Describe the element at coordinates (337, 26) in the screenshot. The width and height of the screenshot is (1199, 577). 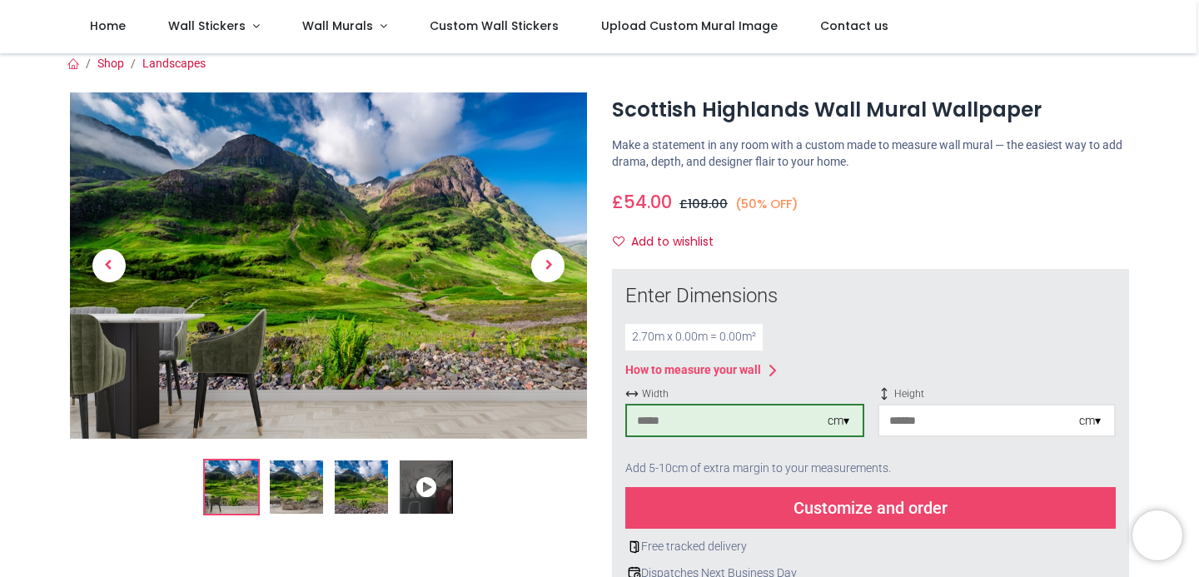
I see `span: Wall Murals` at that location.